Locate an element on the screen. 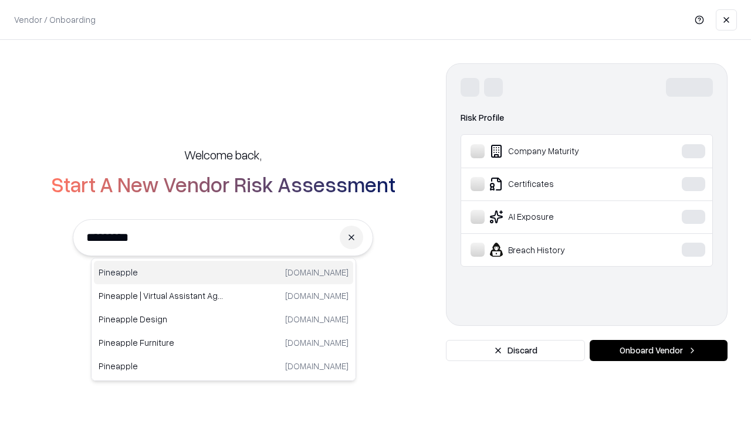  p: Pineapple | Virtual Assistant Agency is located at coordinates (161, 296).